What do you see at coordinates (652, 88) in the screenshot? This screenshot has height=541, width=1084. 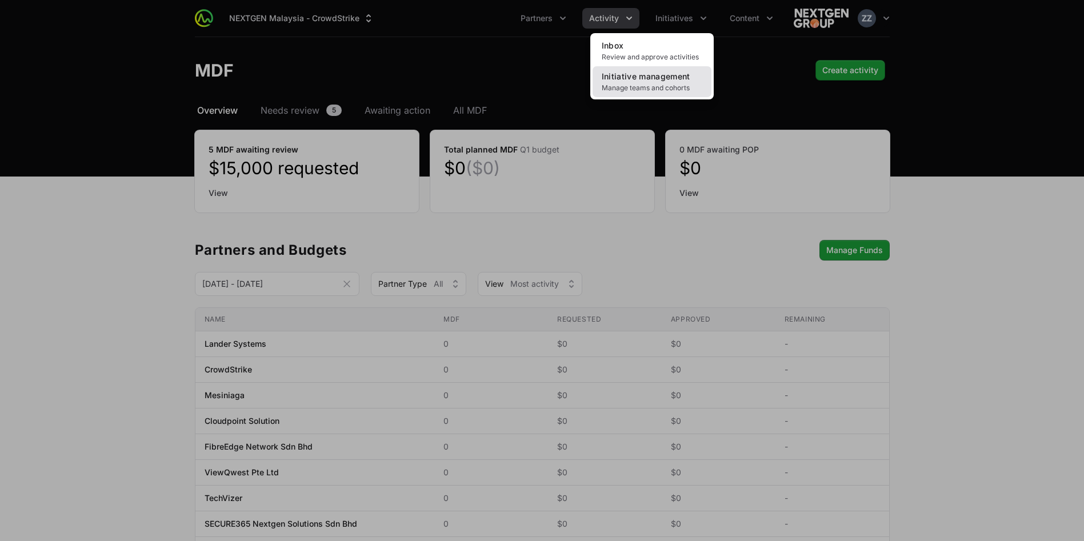 I see `span: Manage teams and cohorts` at bounding box center [652, 88].